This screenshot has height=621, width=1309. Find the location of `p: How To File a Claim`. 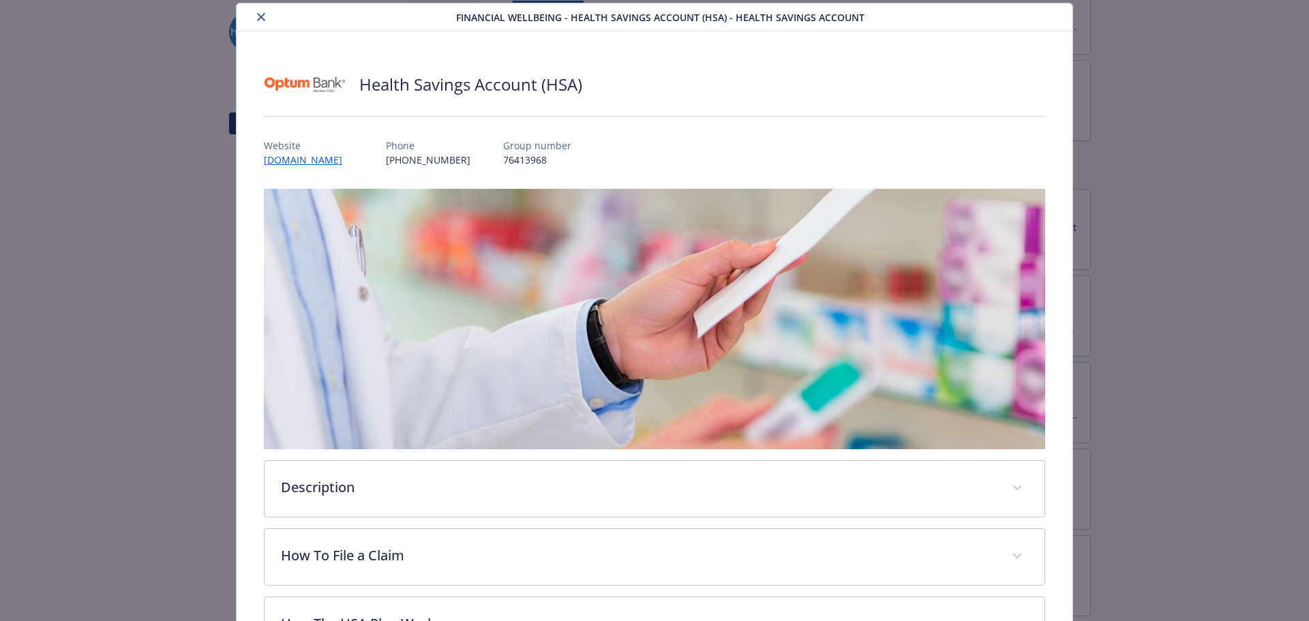

p: How To File a Claim is located at coordinates (638, 556).